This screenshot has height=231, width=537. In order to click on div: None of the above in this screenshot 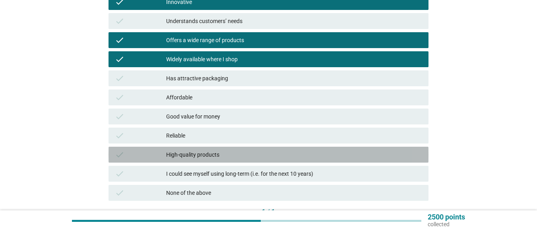, I will do `click(294, 193)`.